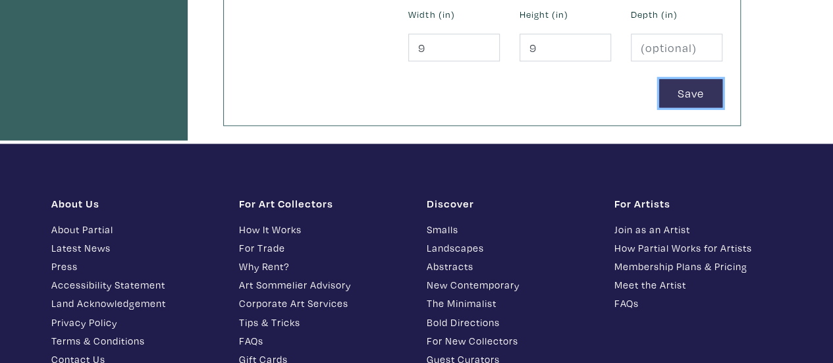 The height and width of the screenshot is (363, 833). I want to click on a: How Partial Works for Artists, so click(698, 248).